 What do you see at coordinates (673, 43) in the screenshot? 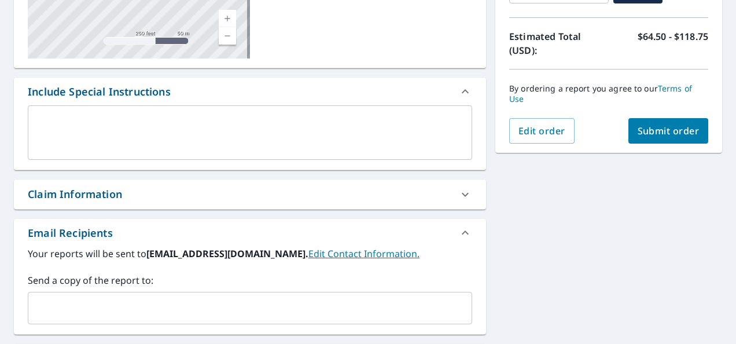
I see `p: $64.50 - $118.75` at bounding box center [673, 43].